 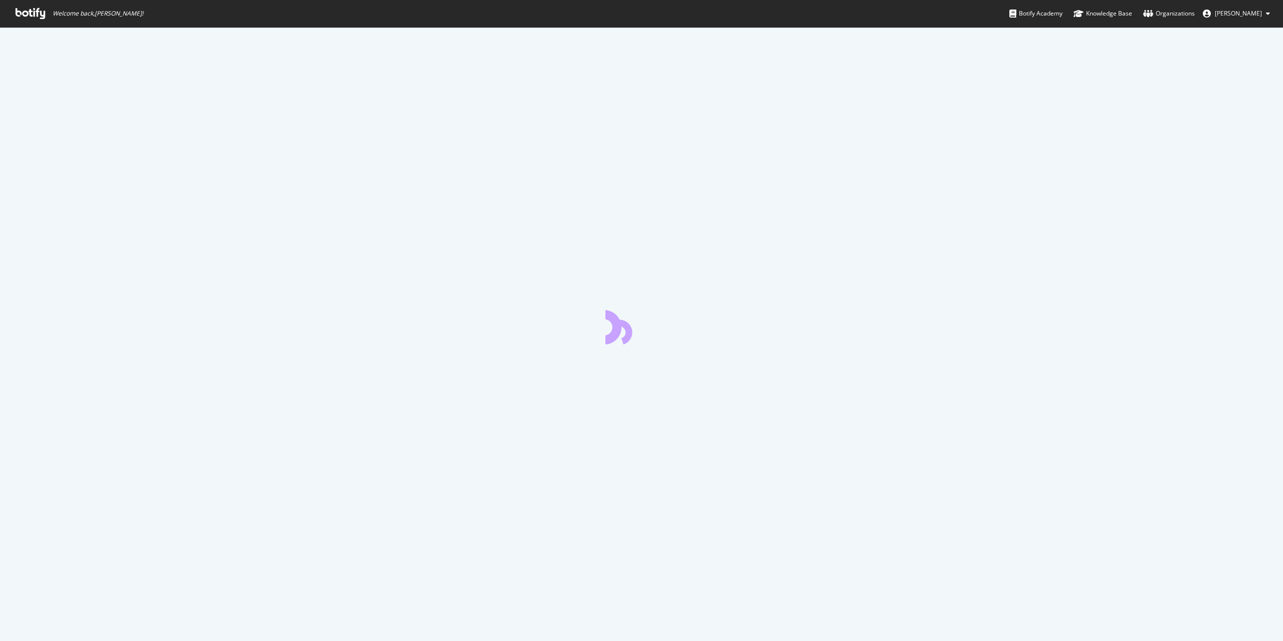 What do you see at coordinates (1036, 14) in the screenshot?
I see `div: Botify Academy` at bounding box center [1036, 14].